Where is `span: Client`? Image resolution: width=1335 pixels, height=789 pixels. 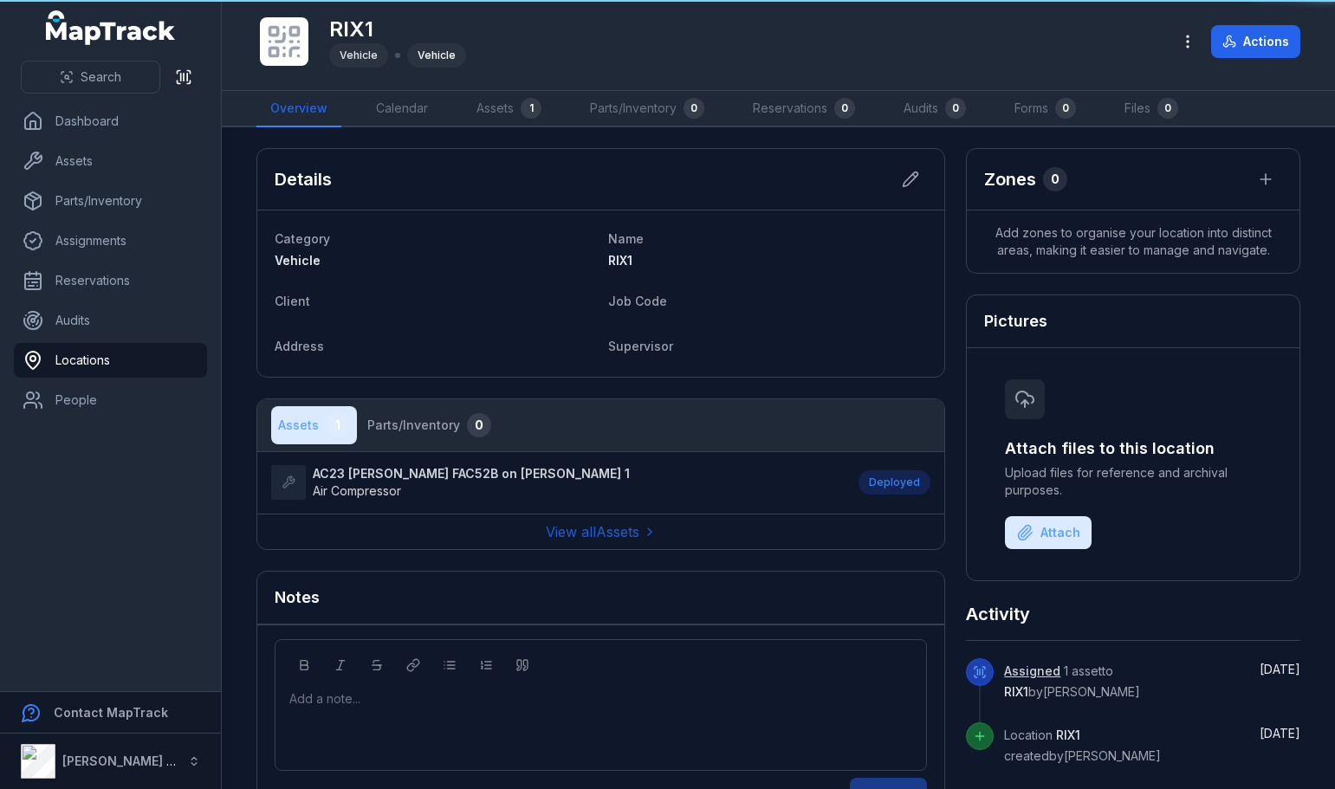
span: Client is located at coordinates (292, 301).